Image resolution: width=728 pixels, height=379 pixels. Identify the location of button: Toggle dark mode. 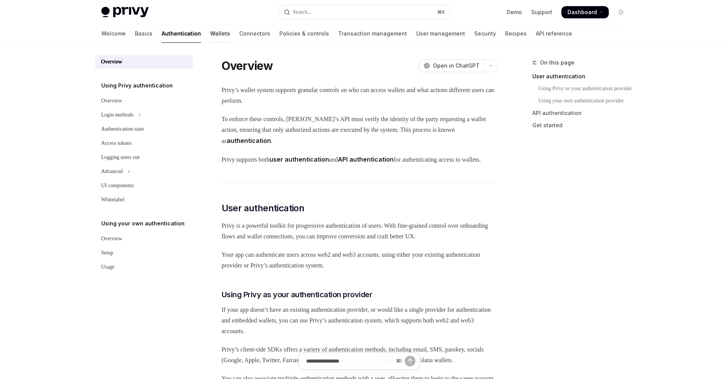
(621, 12).